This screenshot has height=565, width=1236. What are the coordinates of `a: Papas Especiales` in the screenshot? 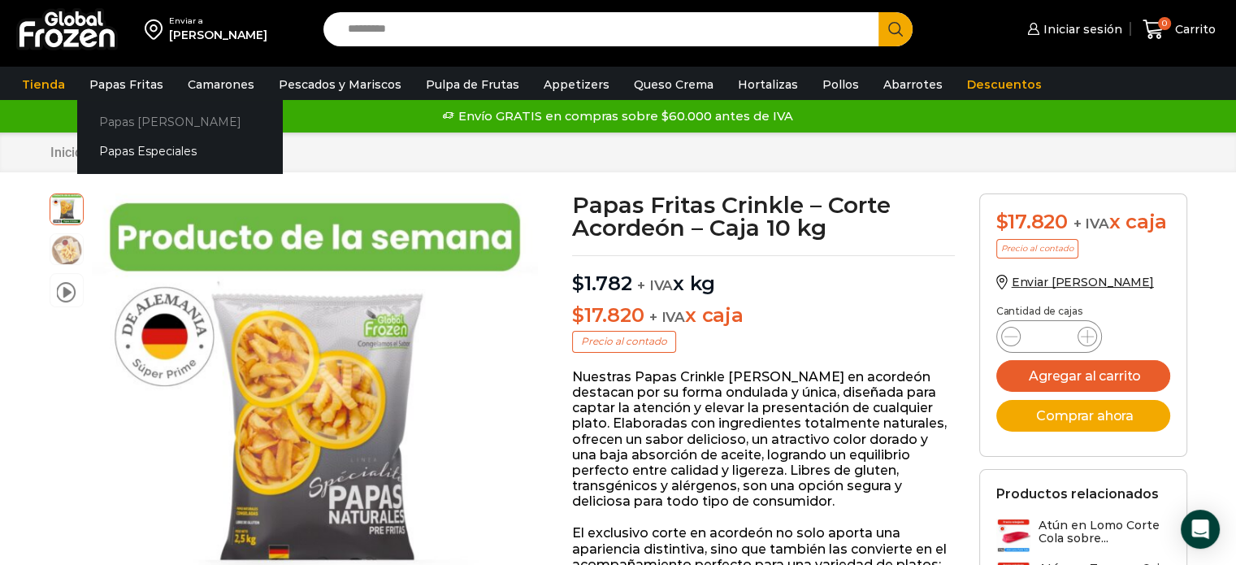 It's located at (180, 151).